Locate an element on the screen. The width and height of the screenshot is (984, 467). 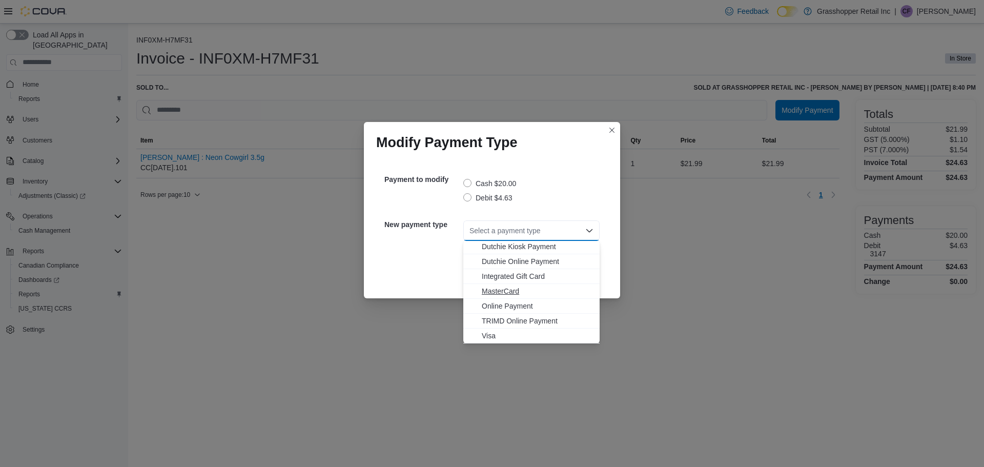
input: Accessible screen reader label is located at coordinates (470, 231).